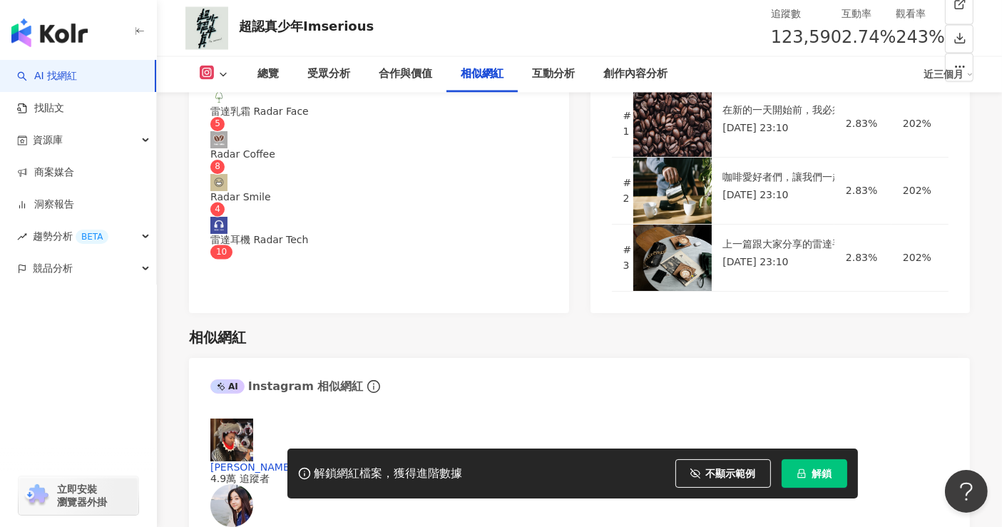  Describe the element at coordinates (379, 197) in the screenshot. I see `div: Radar Smile` at that location.